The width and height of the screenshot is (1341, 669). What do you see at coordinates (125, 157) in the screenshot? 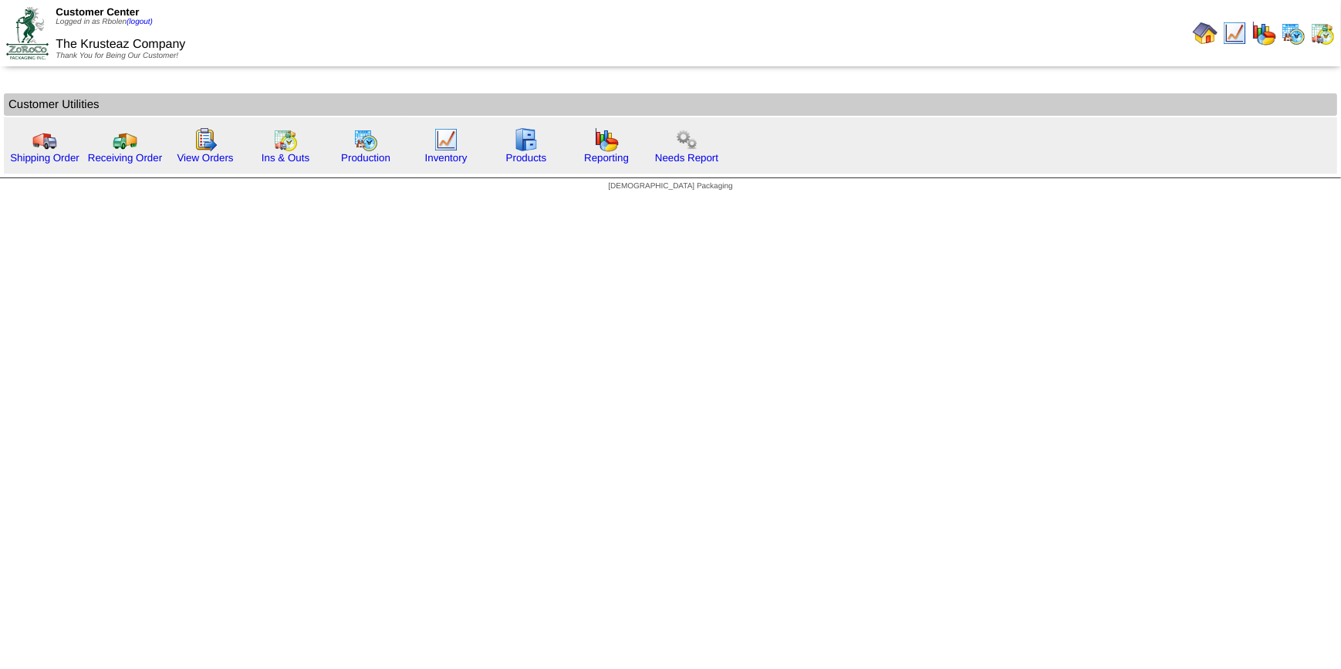
I see `a: Receiving Order` at bounding box center [125, 157].